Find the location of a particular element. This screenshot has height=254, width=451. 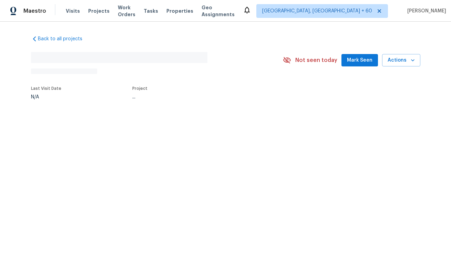

span: Last Visit Date is located at coordinates (46, 89).